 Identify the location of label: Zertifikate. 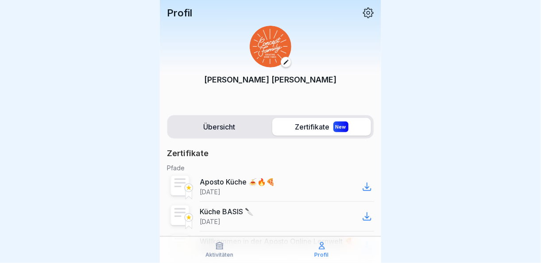
(322, 127).